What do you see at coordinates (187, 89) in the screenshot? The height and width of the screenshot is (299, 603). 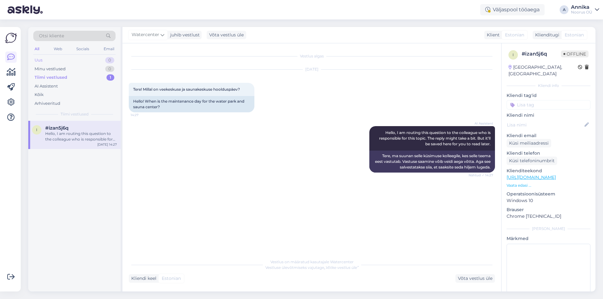 I see `span: Tere! Millal on veekeskuse ja saunakeskuse hoolduspäev?` at bounding box center [187, 89].